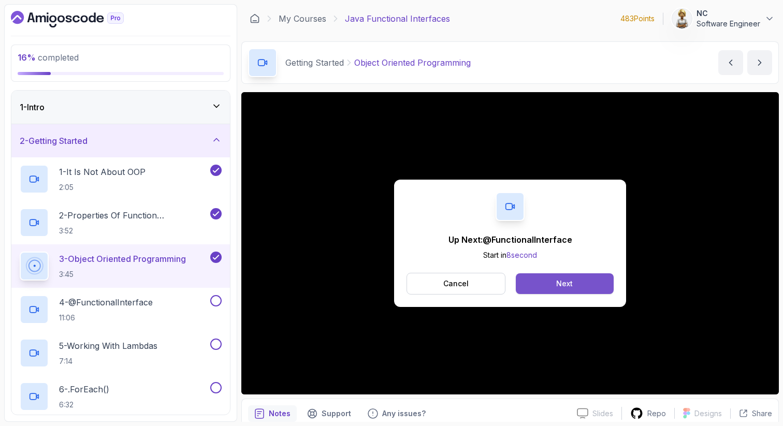  I want to click on p: 483 Points, so click(637, 19).